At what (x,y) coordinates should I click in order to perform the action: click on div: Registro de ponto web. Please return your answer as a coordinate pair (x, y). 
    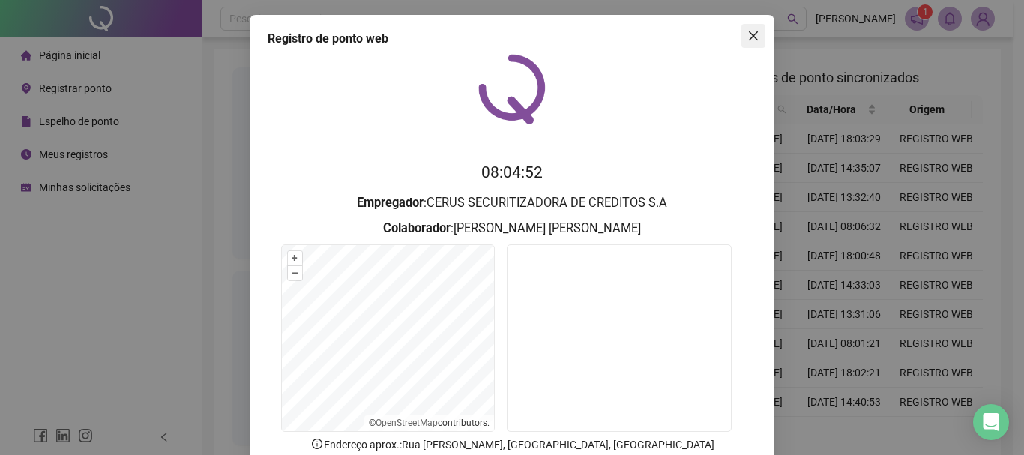
    Looking at the image, I should click on (512, 39).